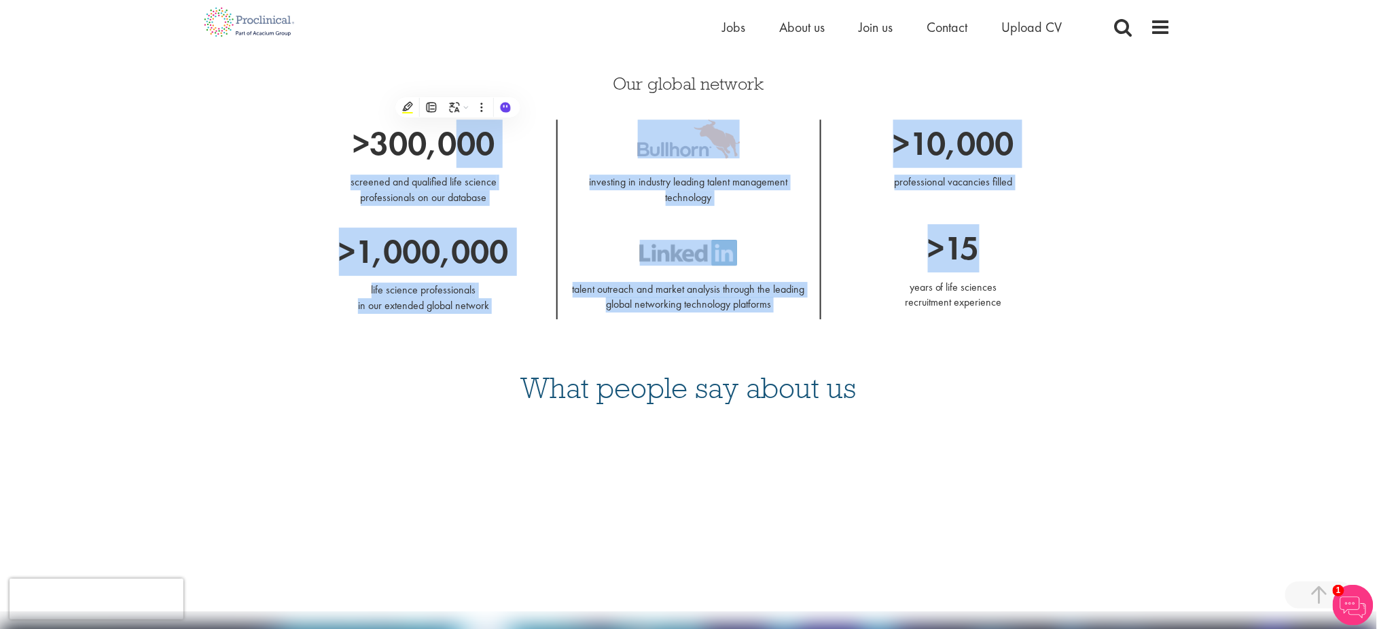 The width and height of the screenshot is (1377, 629). I want to click on img: Chatbot, so click(1354, 605).